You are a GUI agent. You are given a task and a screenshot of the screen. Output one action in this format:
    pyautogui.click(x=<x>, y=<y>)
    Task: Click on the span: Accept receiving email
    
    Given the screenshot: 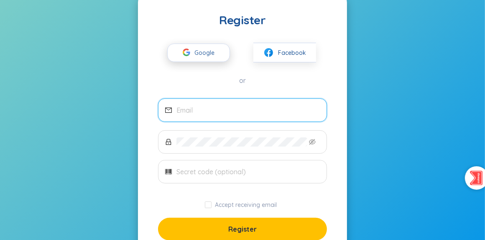 What is the action you would take?
    pyautogui.click(x=246, y=204)
    